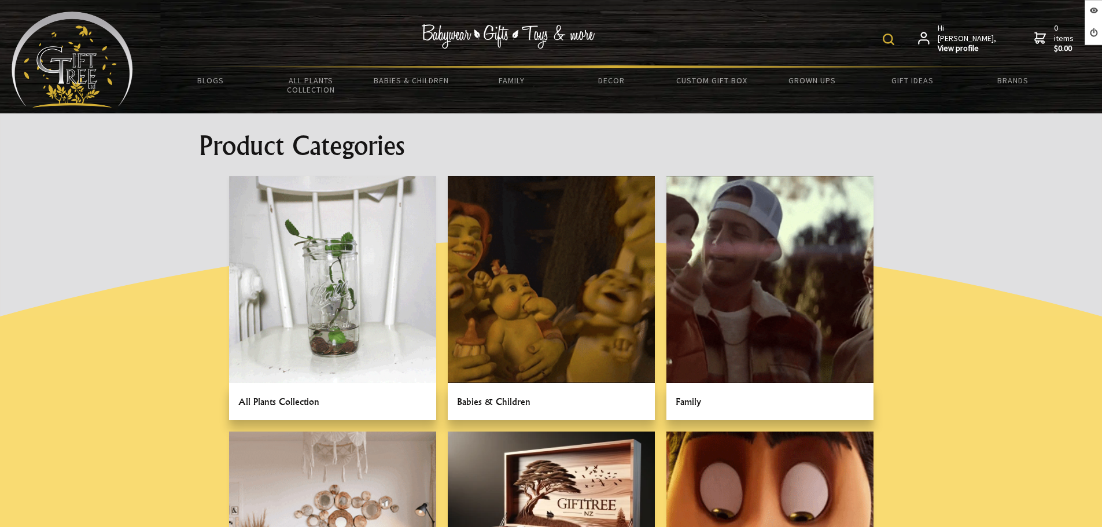 The image size is (1102, 527). I want to click on img: Babywear - Gifts - Toys & more, so click(508, 36).